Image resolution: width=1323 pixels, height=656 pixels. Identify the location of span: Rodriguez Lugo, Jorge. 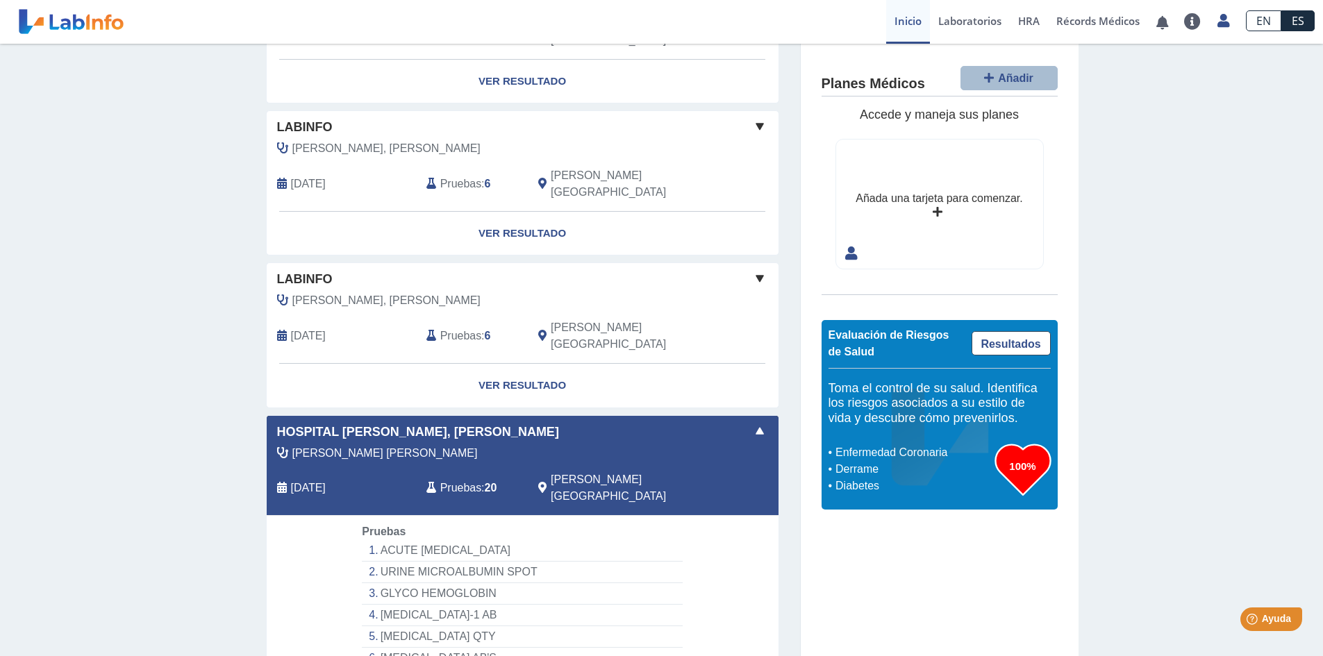
(385, 453).